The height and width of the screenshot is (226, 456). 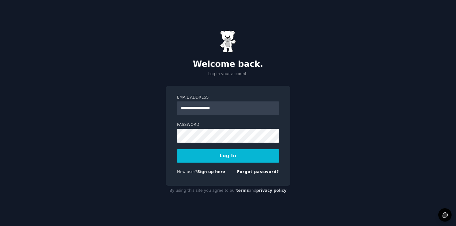 I want to click on span: New user?, so click(x=187, y=172).